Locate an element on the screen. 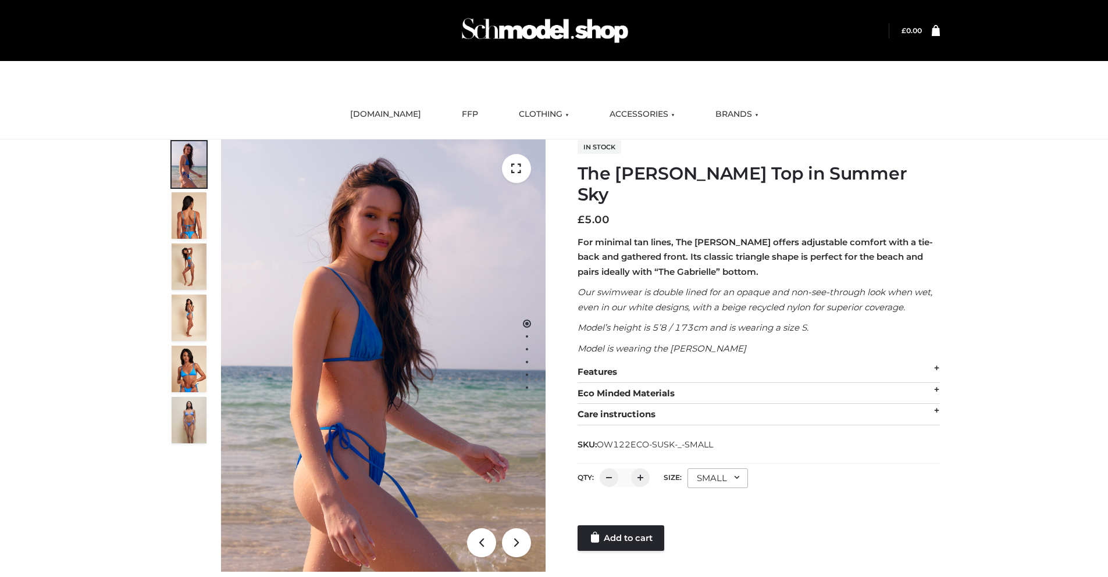  div: SMALL is located at coordinates (718, 479).